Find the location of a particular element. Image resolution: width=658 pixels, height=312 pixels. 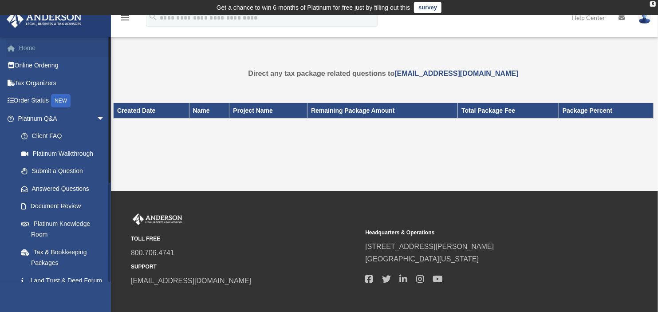

a: Platinum Q&Aarrow_drop_down is located at coordinates (62, 118).